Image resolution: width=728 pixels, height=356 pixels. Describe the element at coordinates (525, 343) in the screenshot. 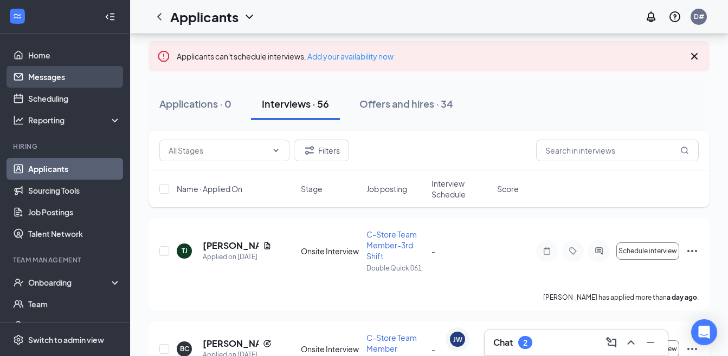

I see `div: 2` at that location.